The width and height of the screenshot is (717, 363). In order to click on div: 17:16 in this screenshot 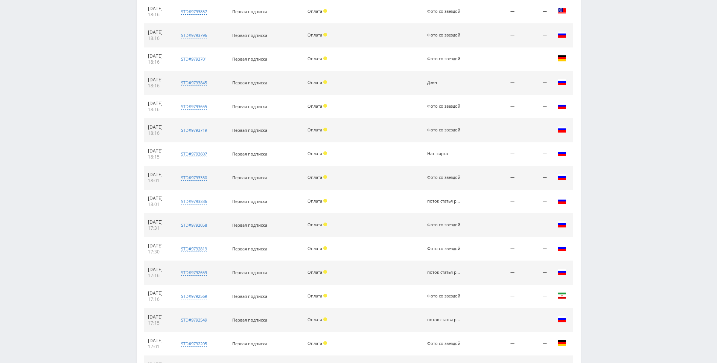, I will do `click(159, 299)`.